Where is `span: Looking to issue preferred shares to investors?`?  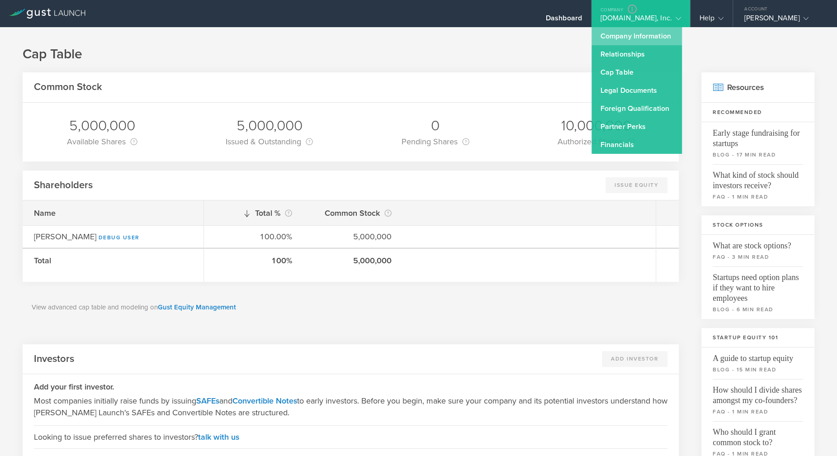
span: Looking to issue preferred shares to investors? is located at coordinates (351, 437).